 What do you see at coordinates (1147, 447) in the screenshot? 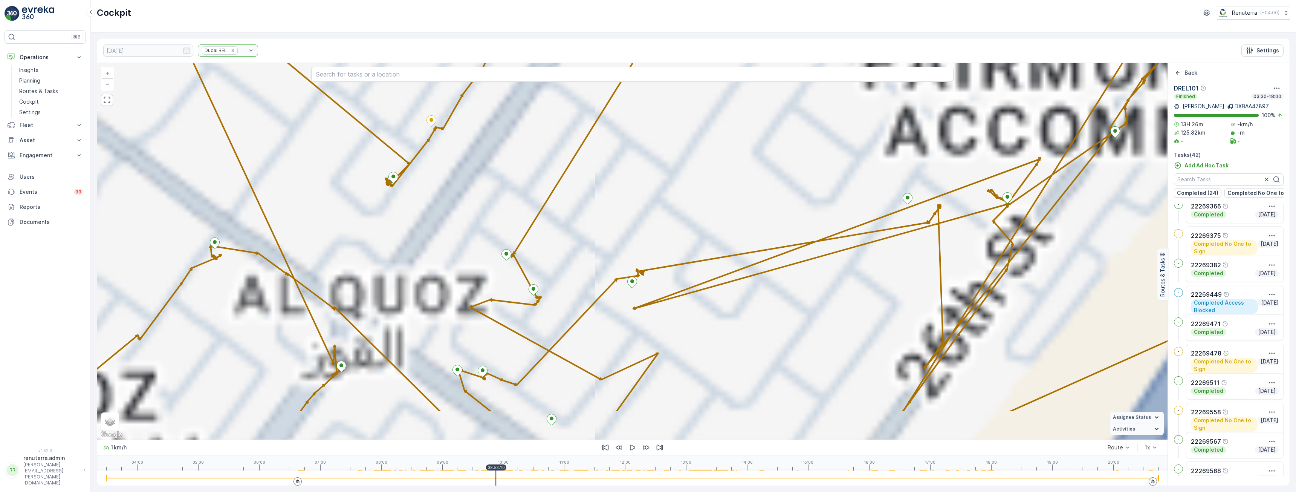
I see `div: 1x` at bounding box center [1147, 447].